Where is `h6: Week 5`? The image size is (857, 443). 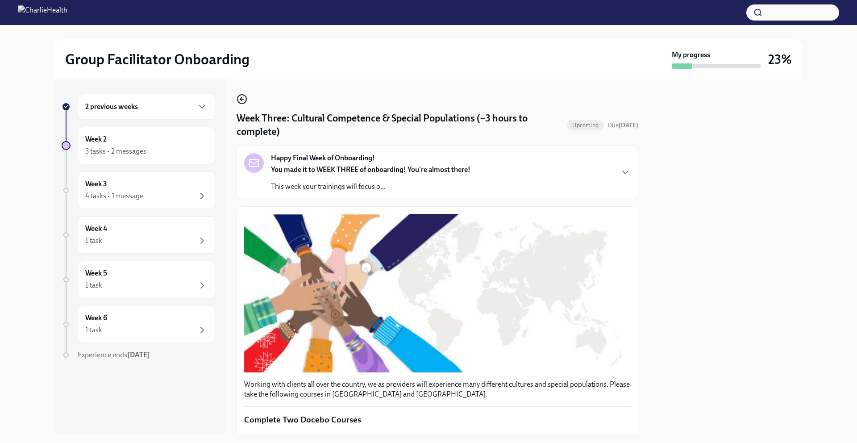
h6: Week 5 is located at coordinates (96, 273).